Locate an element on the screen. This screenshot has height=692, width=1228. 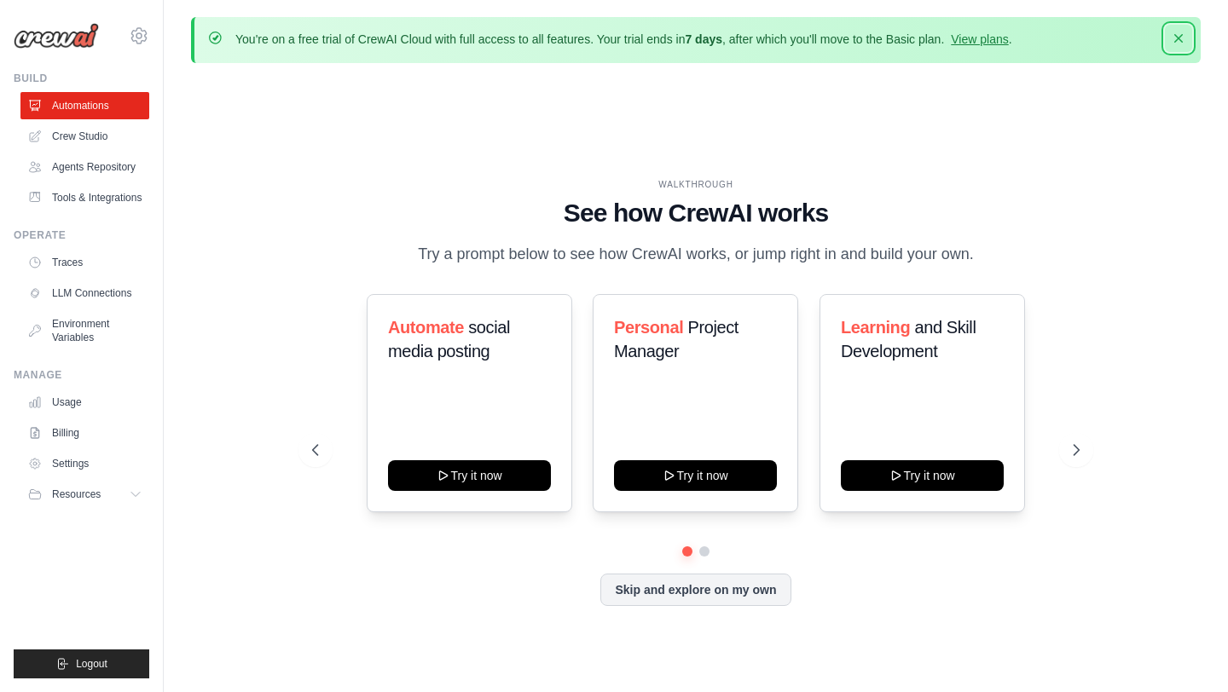
button: Logout is located at coordinates (81, 664).